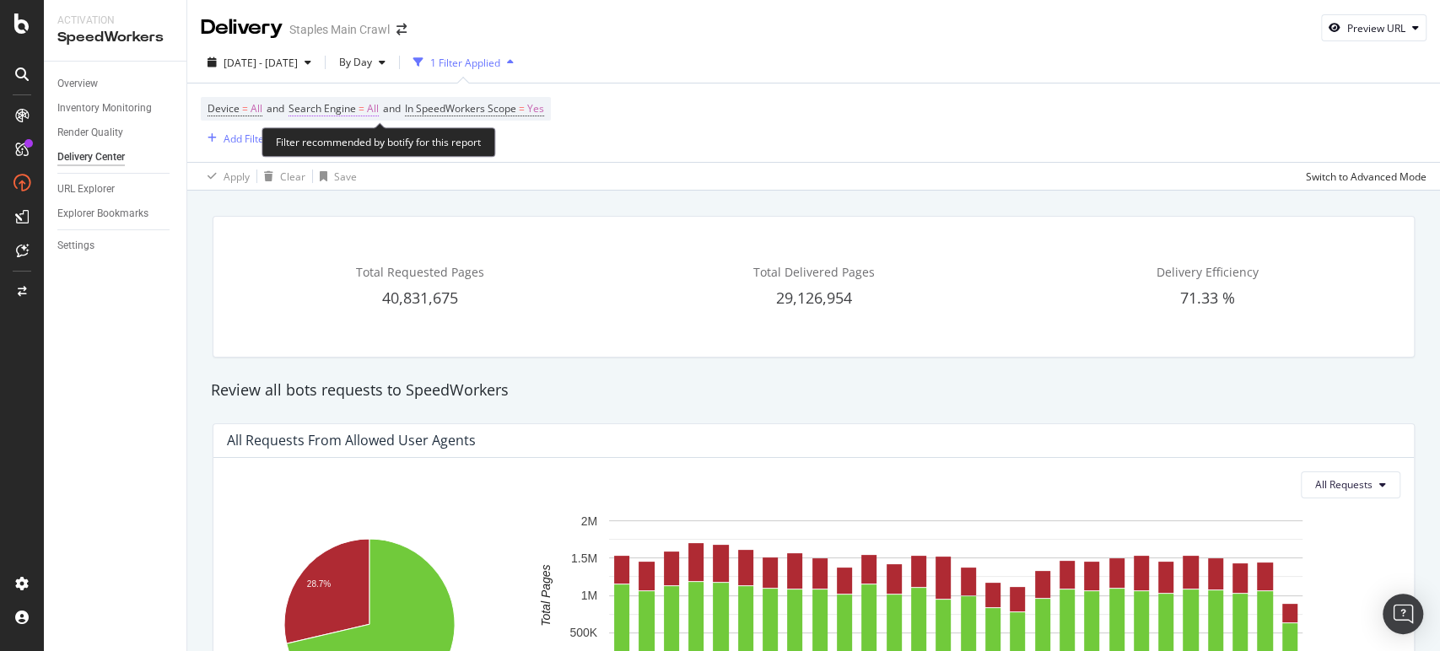  Describe the element at coordinates (225, 176) in the screenshot. I see `button: Apply` at that location.